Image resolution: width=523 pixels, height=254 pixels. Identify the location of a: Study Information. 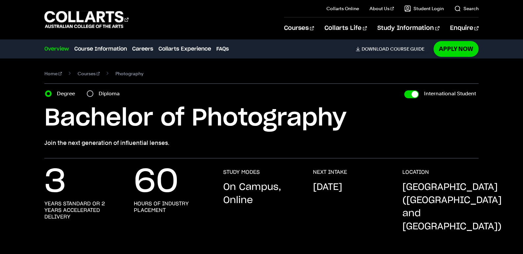
(409, 28).